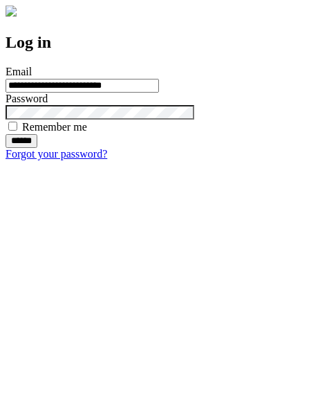  What do you see at coordinates (19, 71) in the screenshot?
I see `label: Email` at bounding box center [19, 71].